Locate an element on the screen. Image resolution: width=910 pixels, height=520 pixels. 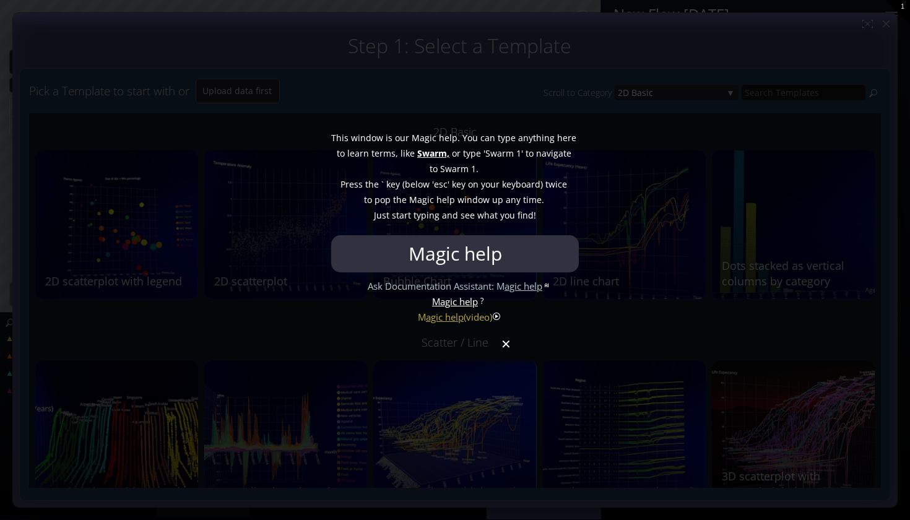
span: terms, is located at coordinates (385, 153).